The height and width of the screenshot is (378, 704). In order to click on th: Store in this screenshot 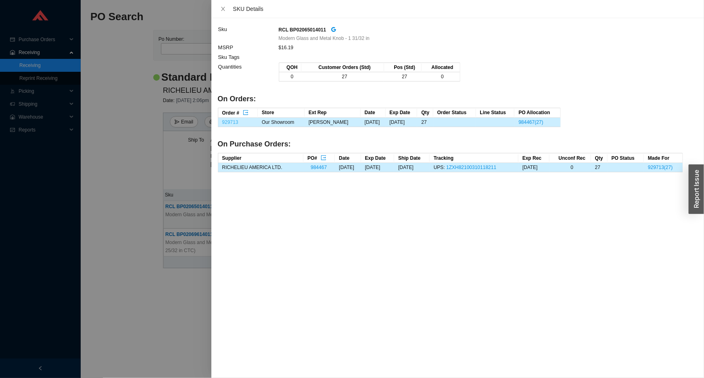, I will do `click(281, 113)`.